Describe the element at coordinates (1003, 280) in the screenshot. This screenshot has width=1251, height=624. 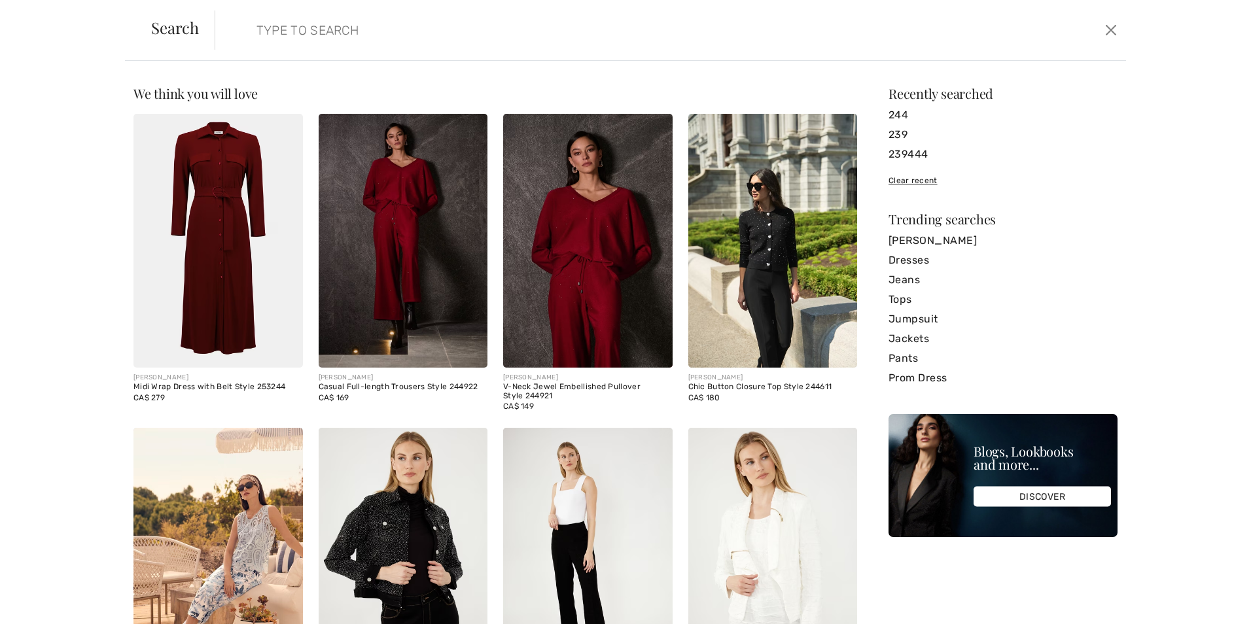
I see `a: Jeans` at that location.